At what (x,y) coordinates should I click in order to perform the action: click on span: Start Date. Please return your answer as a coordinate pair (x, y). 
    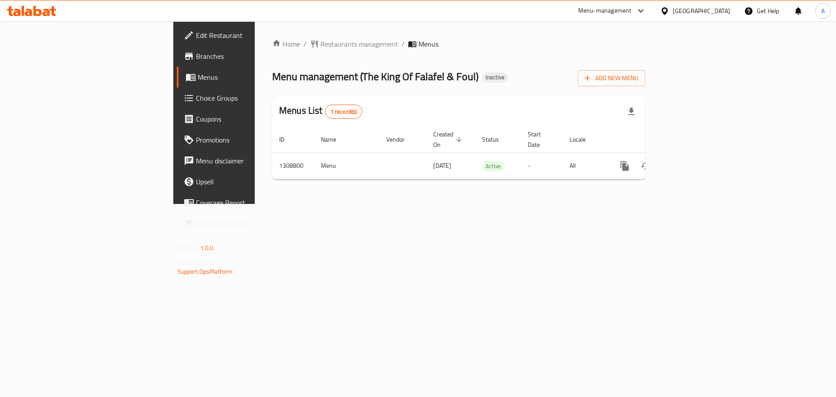
    Looking at the image, I should click on (540, 139).